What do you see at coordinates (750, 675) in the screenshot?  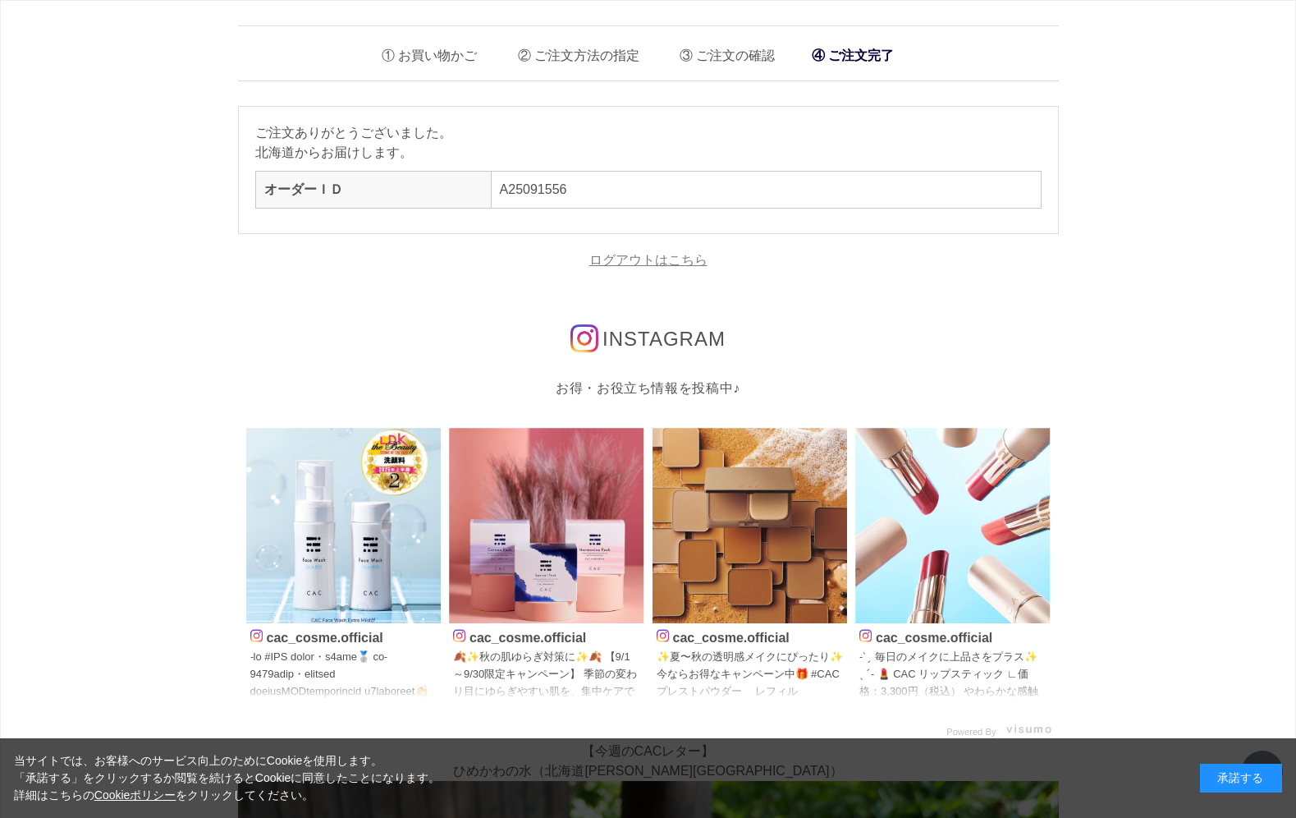 I see `p: ✨夏〜秋の透明感メイクにぴったり✨ 今ならお得なキャンペーン中🎁 #CACプレストパウダー レフィル（¥4,400） 毛穴カバー＆自然なキメ細かさ。仕上げに◎ #CACパウダーファンデーション ...` at bounding box center [750, 675].